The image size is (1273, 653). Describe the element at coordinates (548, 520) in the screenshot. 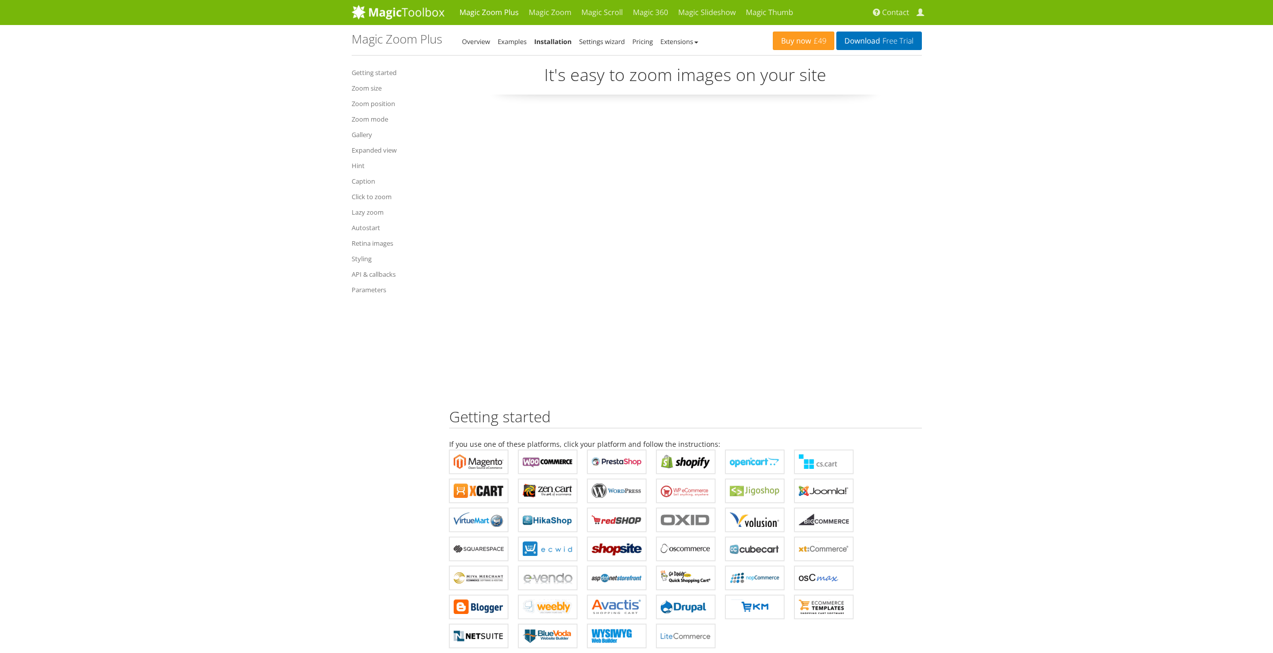

I see `b: Magic Zoom Plus for HikaShop` at that location.